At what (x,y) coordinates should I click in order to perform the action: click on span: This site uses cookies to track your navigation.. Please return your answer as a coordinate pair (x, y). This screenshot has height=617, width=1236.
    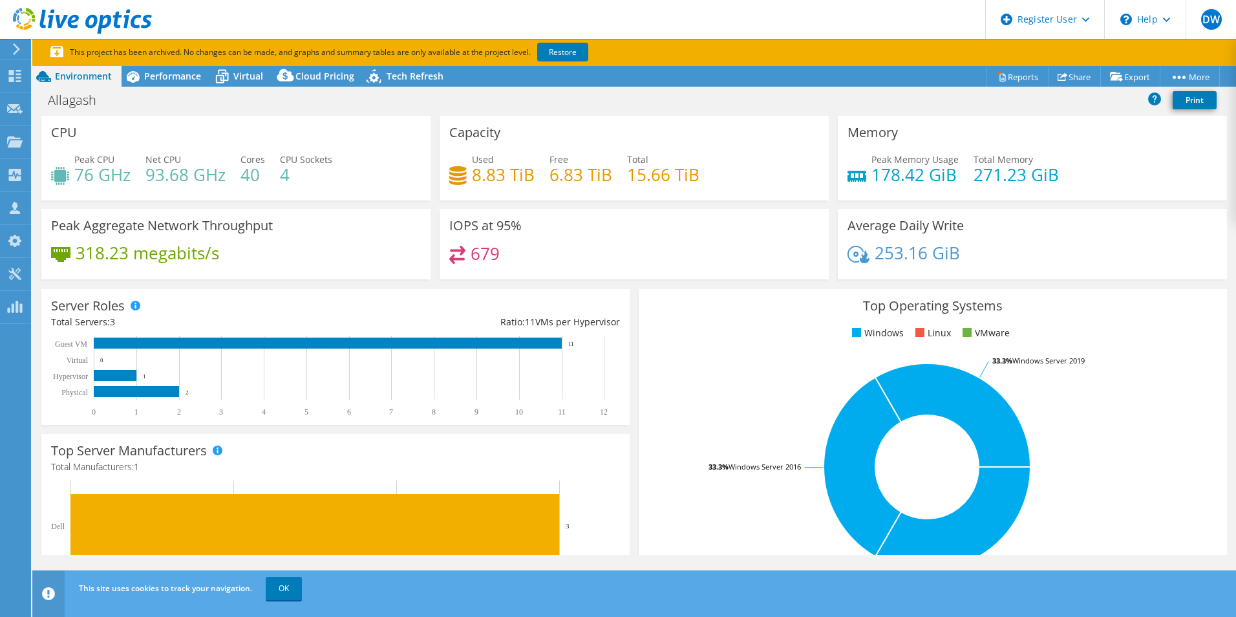
    Looking at the image, I should click on (165, 587).